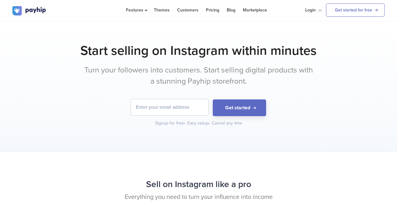  I want to click on input: Enter your email address, so click(170, 107).